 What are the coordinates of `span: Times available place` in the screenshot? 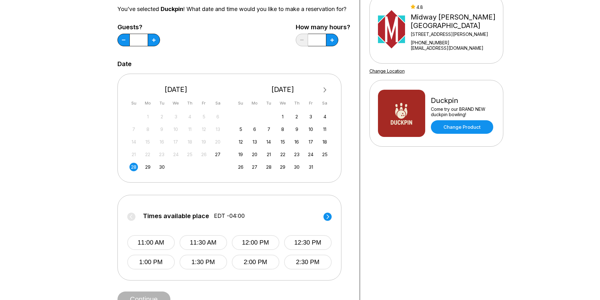 It's located at (176, 216).